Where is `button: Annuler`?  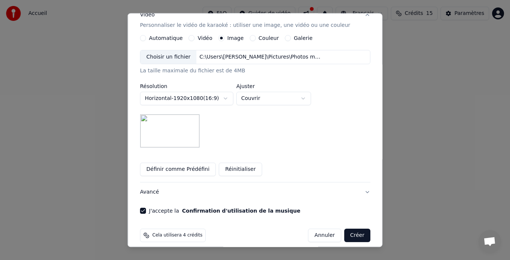
button: Annuler is located at coordinates (325, 236).